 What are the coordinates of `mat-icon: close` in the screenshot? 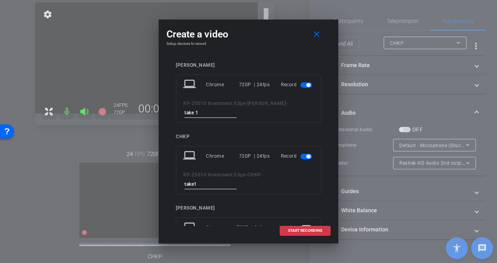 It's located at (317, 34).